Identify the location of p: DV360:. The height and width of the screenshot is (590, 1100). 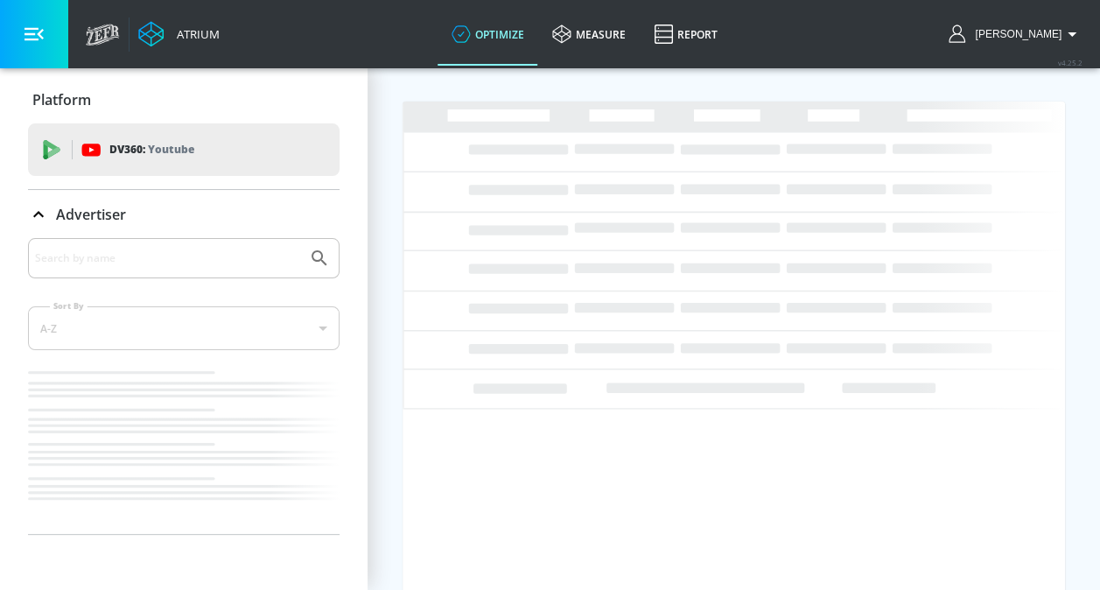
(151, 150).